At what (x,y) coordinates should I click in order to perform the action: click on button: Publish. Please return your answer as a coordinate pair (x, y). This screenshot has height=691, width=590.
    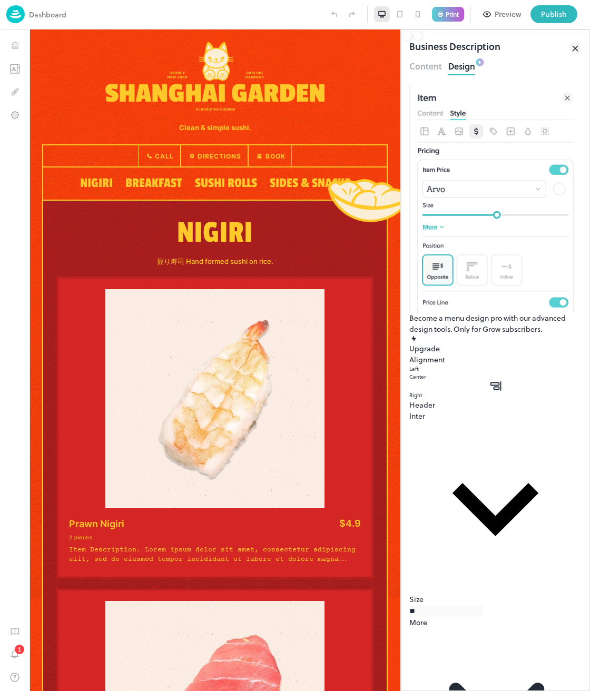
    Looking at the image, I should click on (554, 14).